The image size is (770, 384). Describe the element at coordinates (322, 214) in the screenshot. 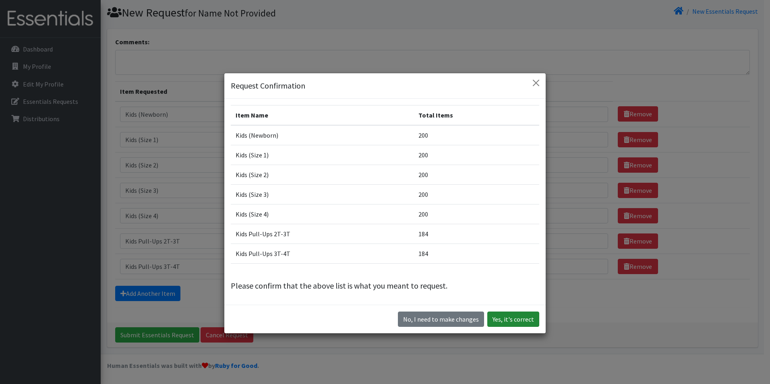

I see `td: Kids (Size 4)` at that location.